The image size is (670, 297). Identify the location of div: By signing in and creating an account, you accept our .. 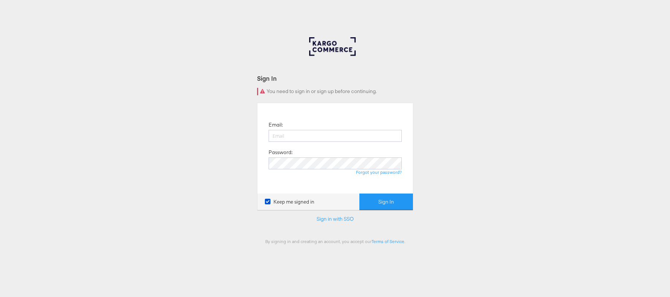
(335, 241).